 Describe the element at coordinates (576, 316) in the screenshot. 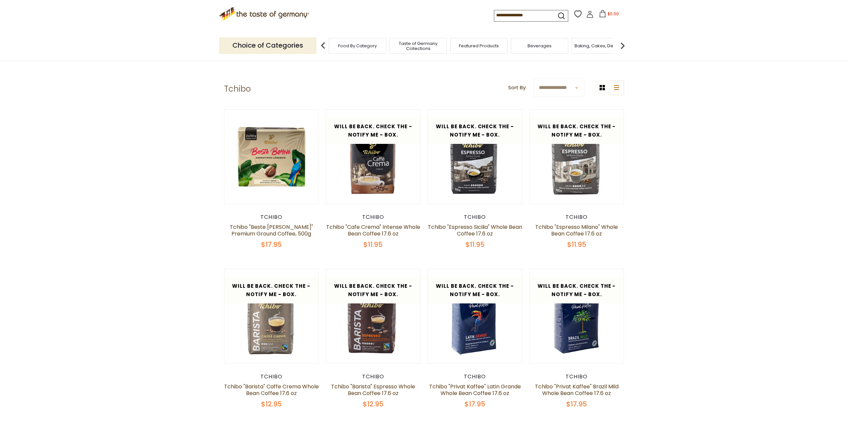

I see `img: Tchibo Privat Kaffee Brazil Mild Whole Bean` at that location.